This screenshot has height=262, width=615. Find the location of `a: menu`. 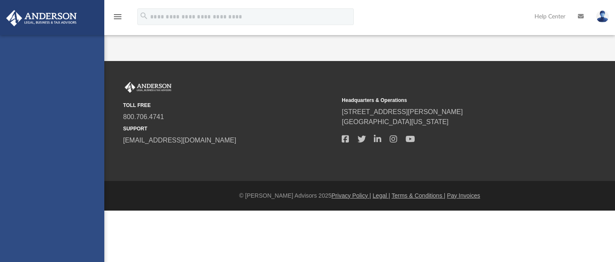

a: menu is located at coordinates (118, 19).